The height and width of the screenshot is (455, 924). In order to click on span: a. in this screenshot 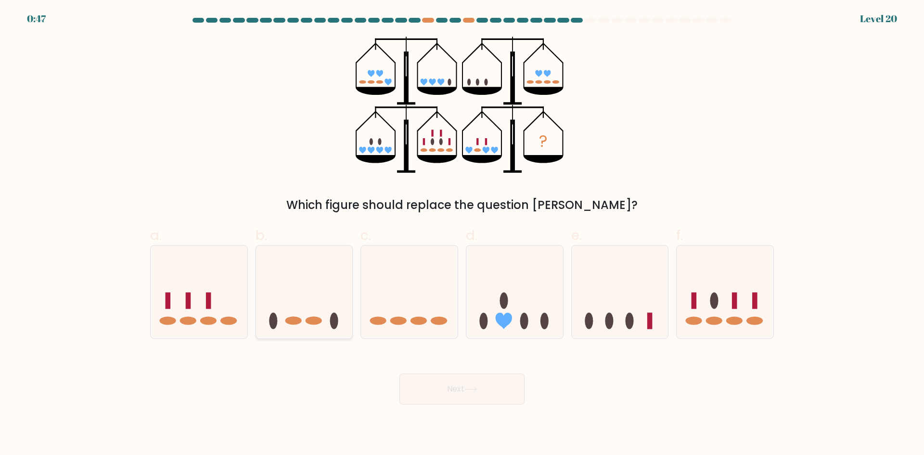, I will do `click(156, 235)`.